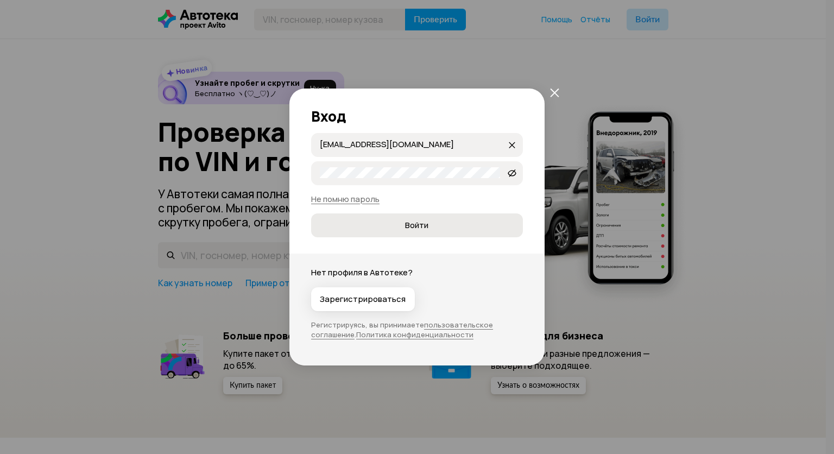 The height and width of the screenshot is (454, 834). What do you see at coordinates (363, 299) in the screenshot?
I see `button: Зарегистрироваться` at bounding box center [363, 299].